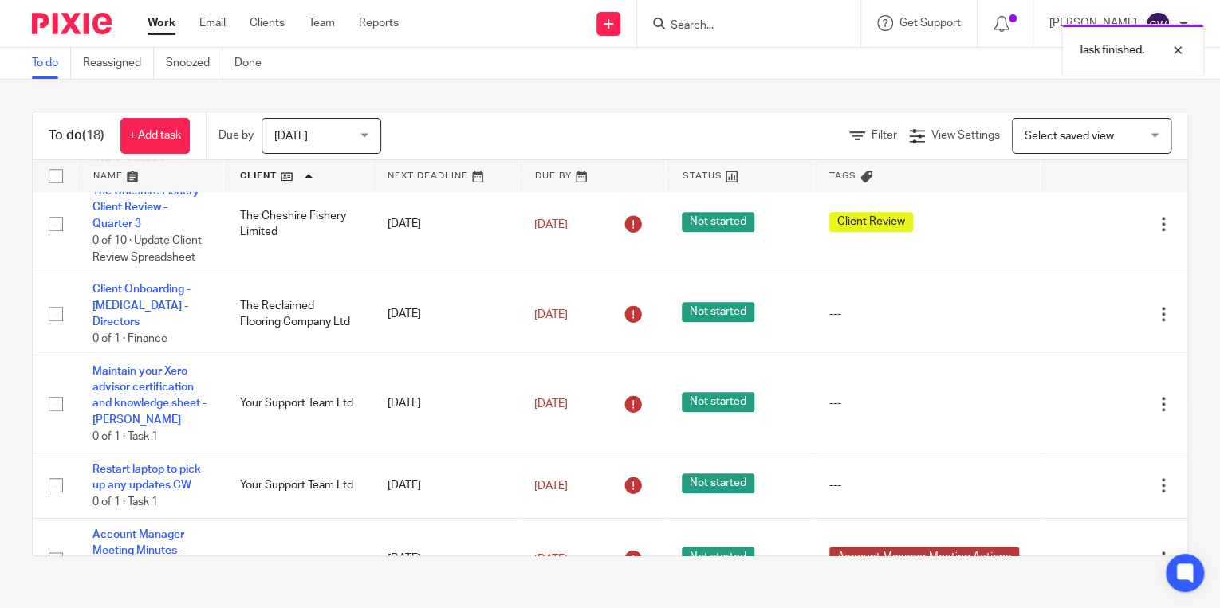 The height and width of the screenshot is (608, 1220). Describe the element at coordinates (884, 136) in the screenshot. I see `span: Filter` at that location.